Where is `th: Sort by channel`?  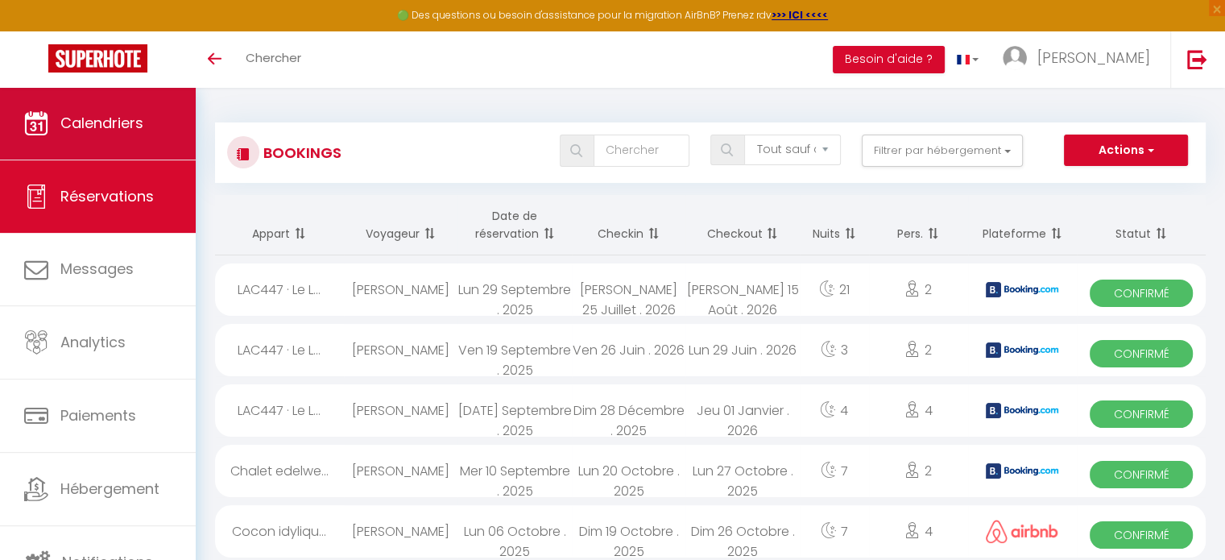
th: Sort by channel is located at coordinates (1022, 225).